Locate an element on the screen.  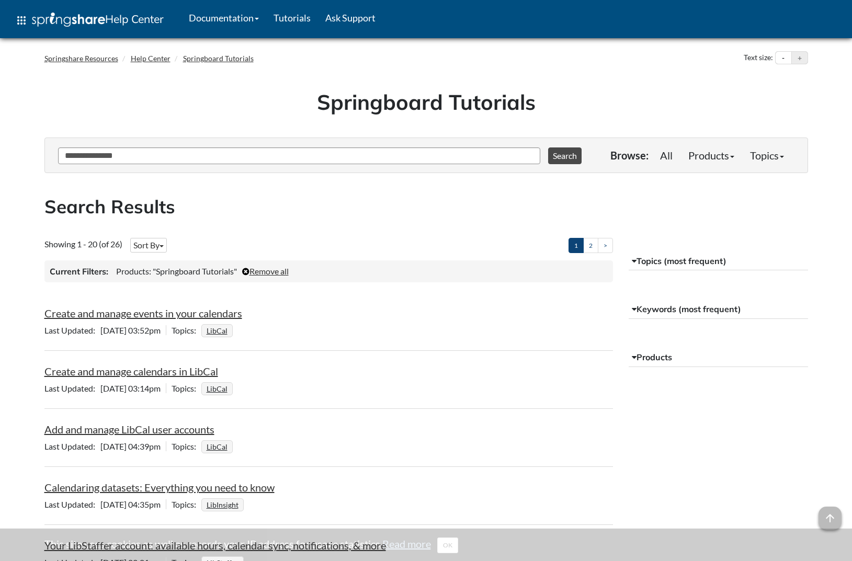
span: arrow_upward is located at coordinates (830, 518).